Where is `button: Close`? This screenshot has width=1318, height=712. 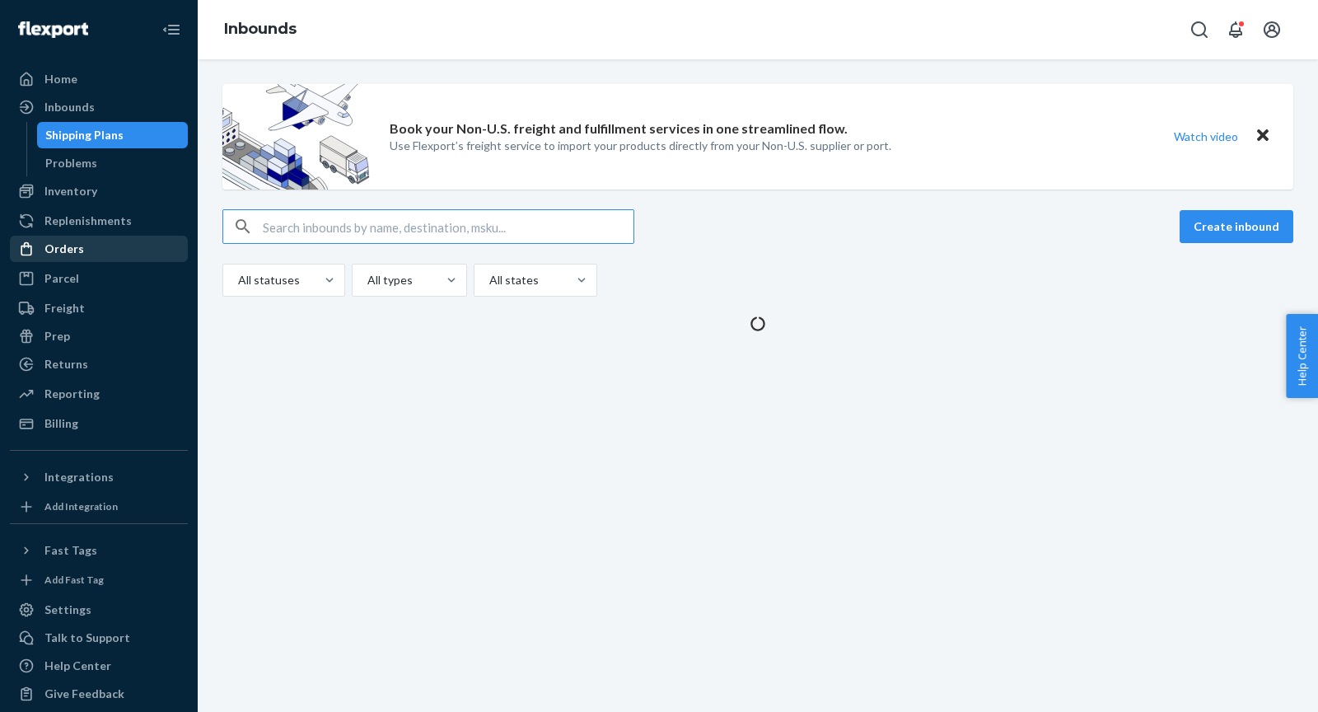 button: Close is located at coordinates (1263, 136).